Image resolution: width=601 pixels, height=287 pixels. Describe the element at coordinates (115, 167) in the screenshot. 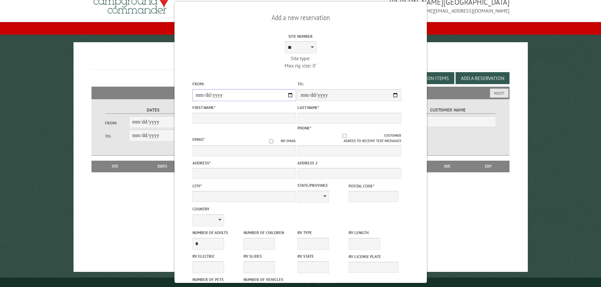

I see `th: Site` at that location.